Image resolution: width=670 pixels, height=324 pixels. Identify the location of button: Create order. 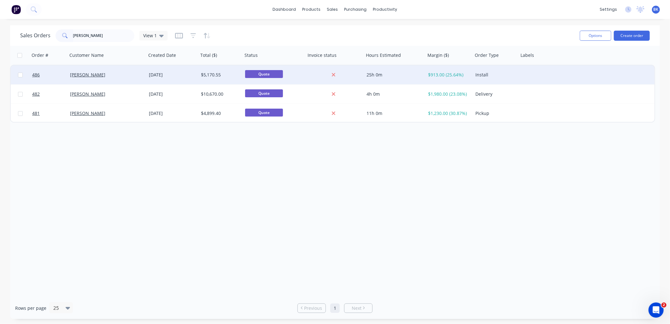
(632, 36).